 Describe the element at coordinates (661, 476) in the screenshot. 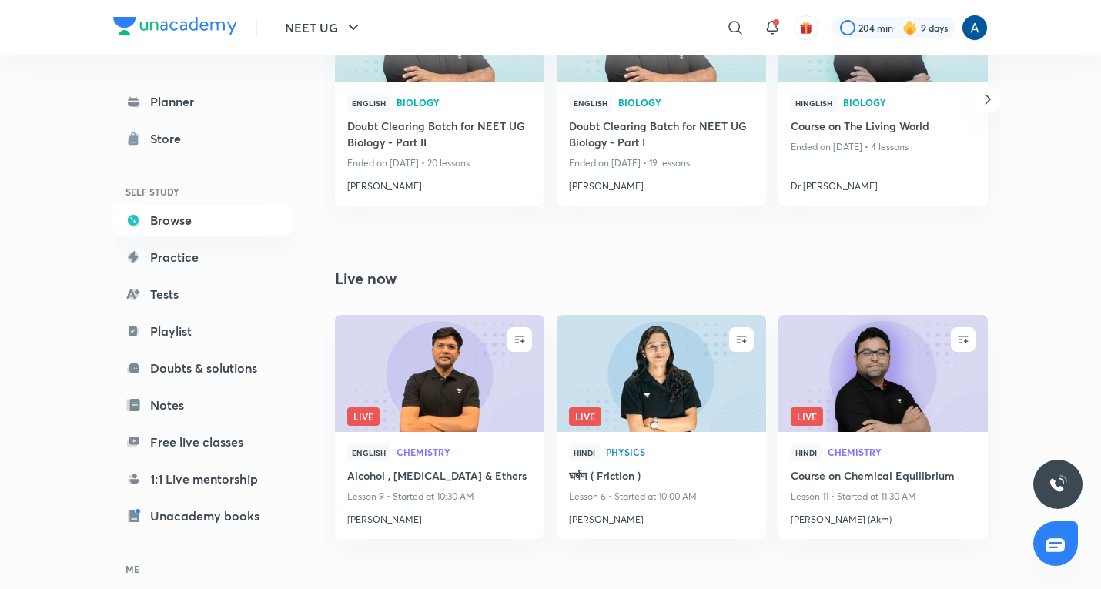

I see `a: घर्षण ( Friction )` at that location.